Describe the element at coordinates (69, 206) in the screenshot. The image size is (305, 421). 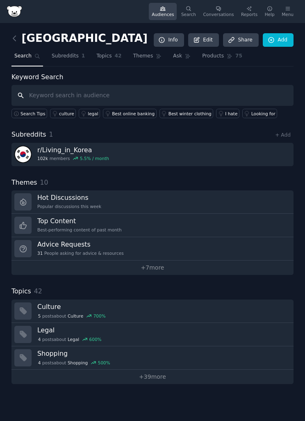
I see `div: Popular discussions this week` at that location.